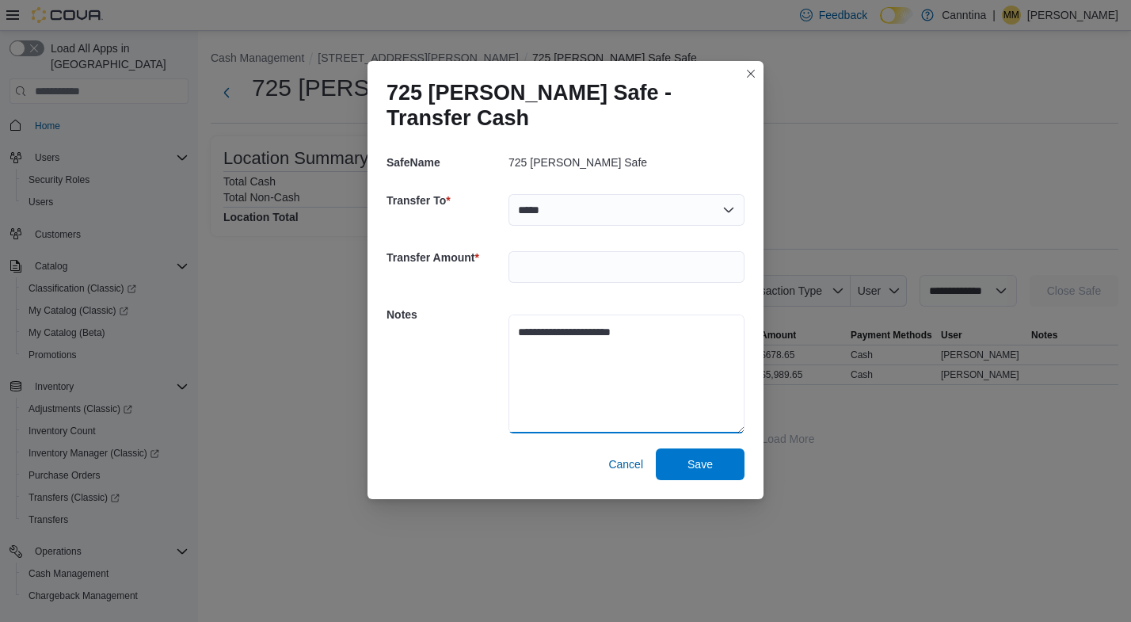 Image resolution: width=1131 pixels, height=622 pixels. What do you see at coordinates (700, 464) in the screenshot?
I see `button: Save` at bounding box center [700, 464].